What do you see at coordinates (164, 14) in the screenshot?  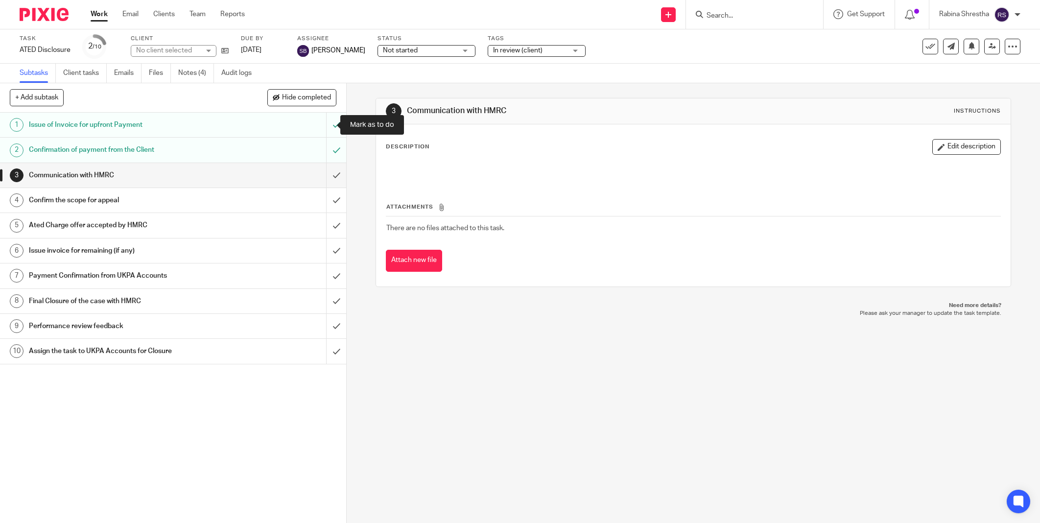 I see `a: Clients` at bounding box center [164, 14].